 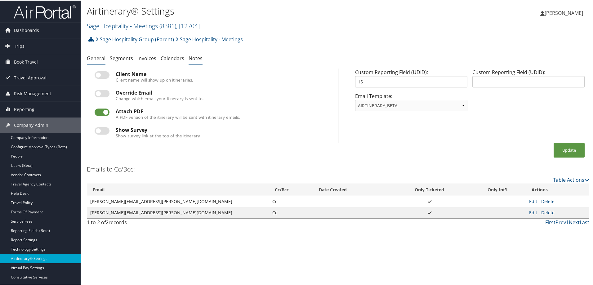 What do you see at coordinates (584, 222) in the screenshot?
I see `a: Last` at bounding box center [584, 222].